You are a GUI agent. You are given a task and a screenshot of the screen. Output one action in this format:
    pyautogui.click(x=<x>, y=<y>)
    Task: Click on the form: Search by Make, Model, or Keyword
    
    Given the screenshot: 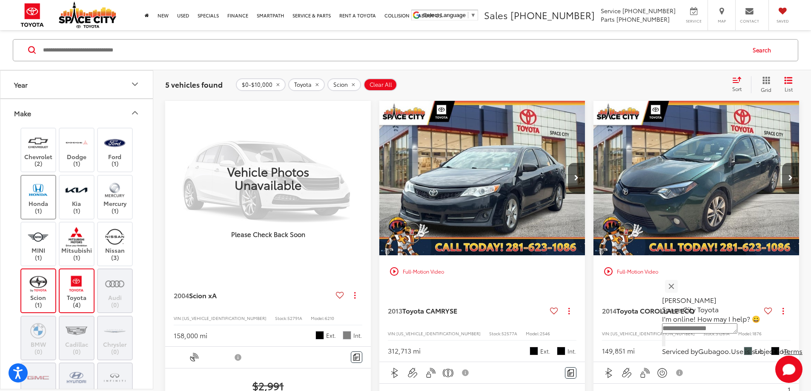 What is the action you would take?
    pyautogui.click(x=394, y=50)
    